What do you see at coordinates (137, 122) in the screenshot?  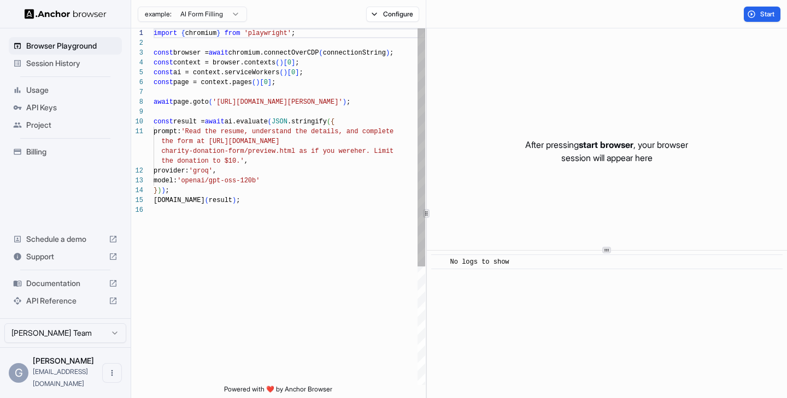 I see `div: 10` at bounding box center [137, 122].